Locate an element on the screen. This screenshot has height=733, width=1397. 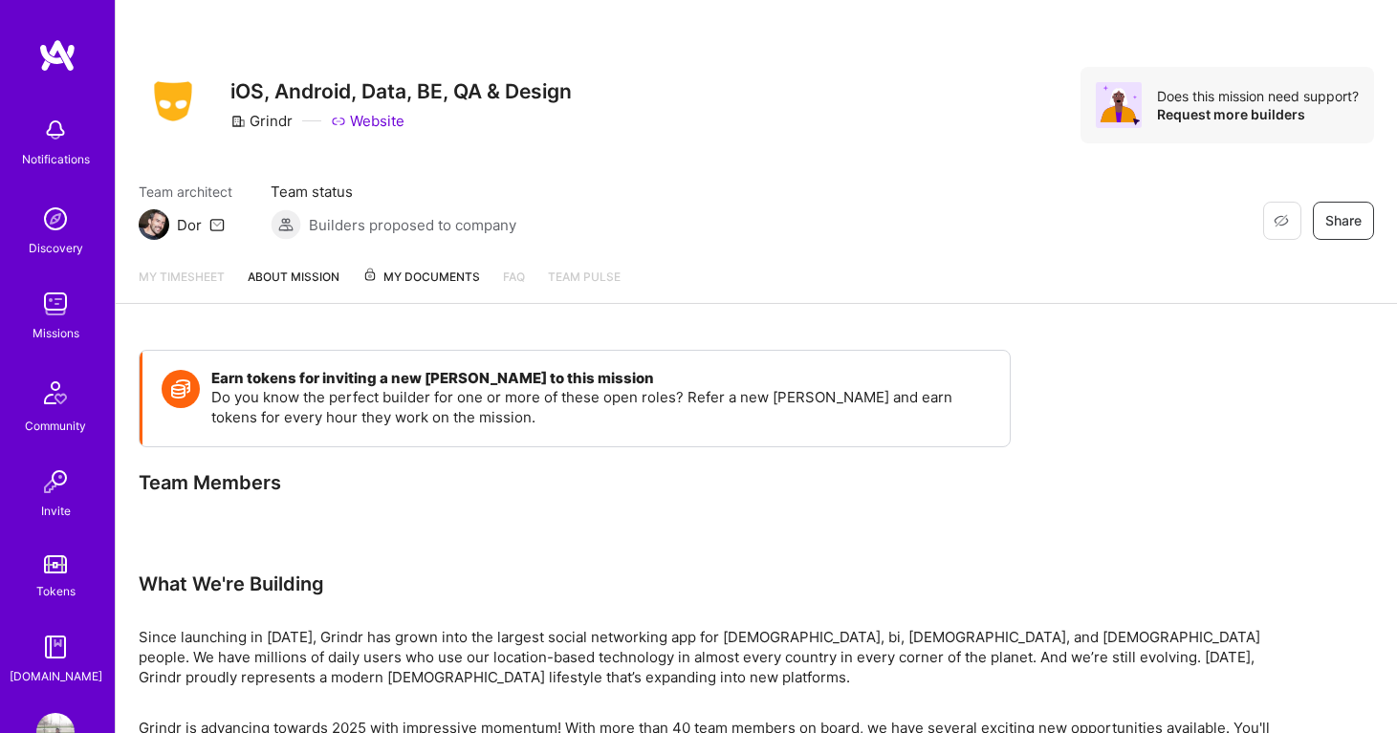
a: My Documents is located at coordinates (421, 285).